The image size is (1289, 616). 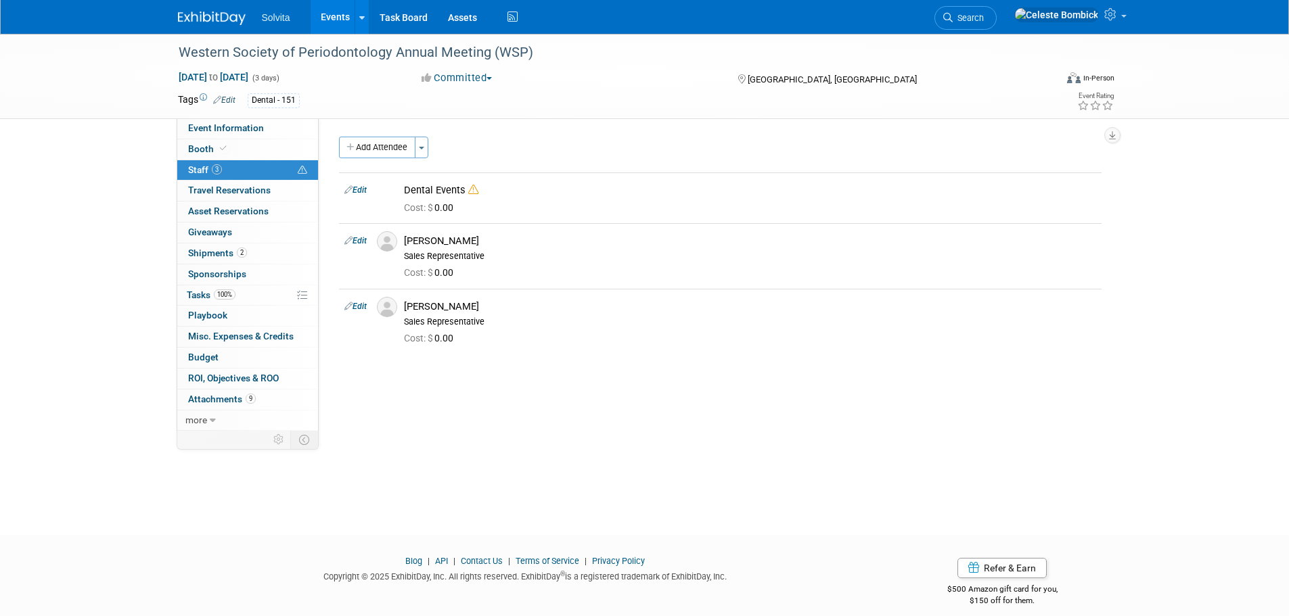 What do you see at coordinates (248, 379) in the screenshot?
I see `a: ROI, Objectives & ROO` at bounding box center [248, 379].